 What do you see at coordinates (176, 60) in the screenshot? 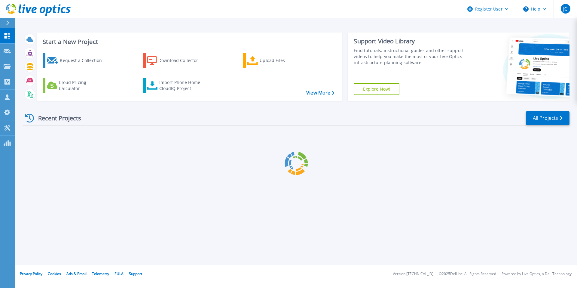
I see `a: Download Collector` at bounding box center [176, 60].